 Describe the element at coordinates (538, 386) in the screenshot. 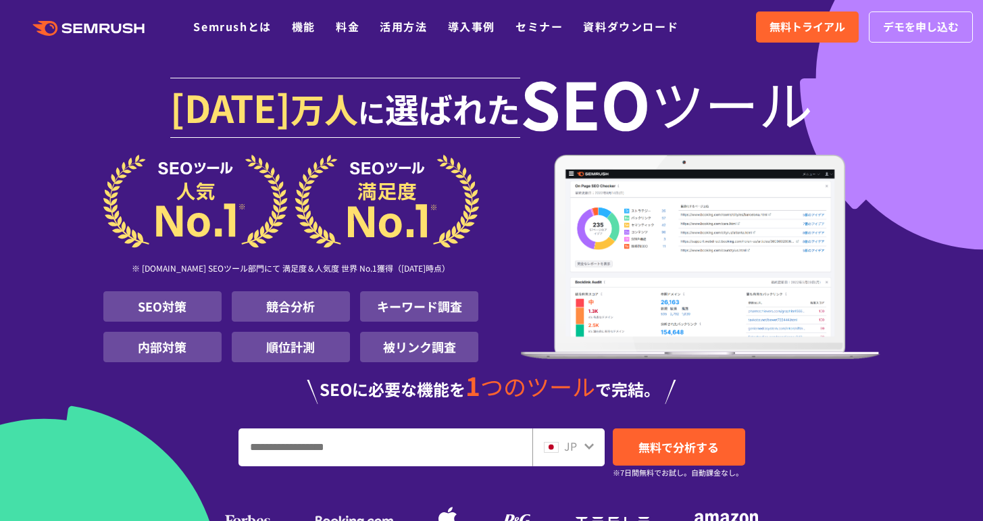

I see `span: つのツール` at that location.